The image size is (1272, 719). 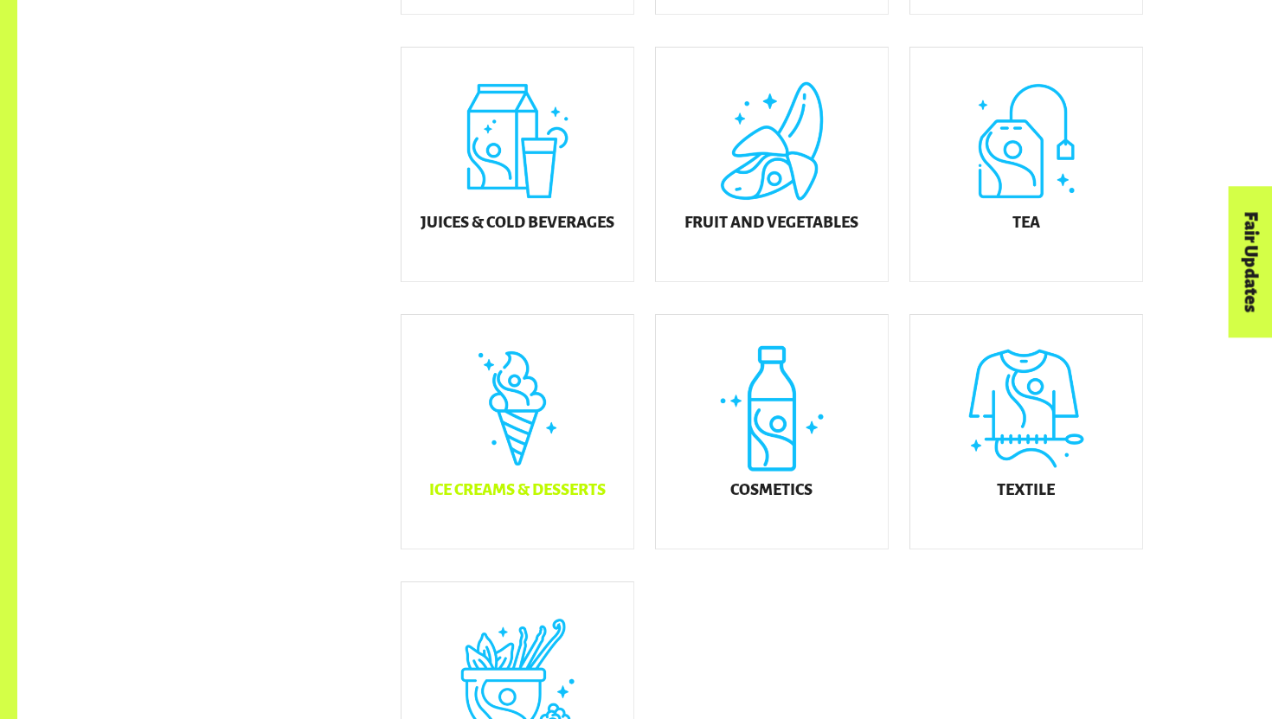 What do you see at coordinates (518, 164) in the screenshot?
I see `a: Juices & Cold Beverages` at bounding box center [518, 164].